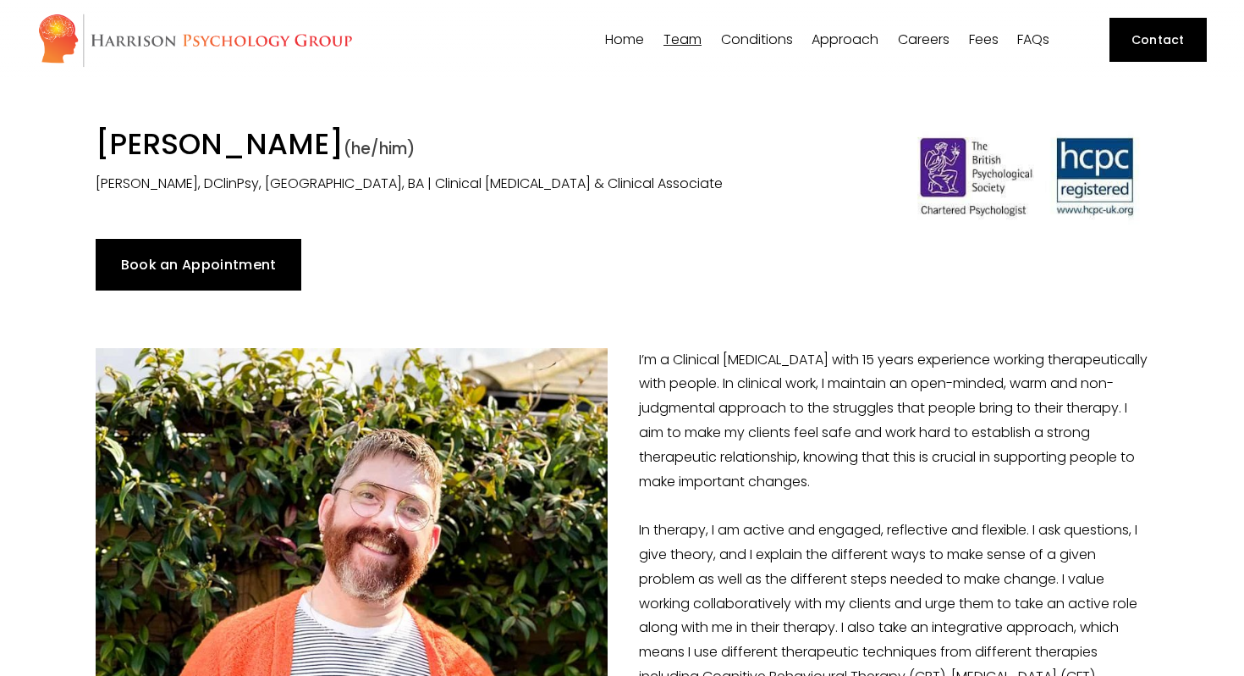 The height and width of the screenshot is (676, 1244). Describe the element at coordinates (845, 40) in the screenshot. I see `span: Approach` at that location.